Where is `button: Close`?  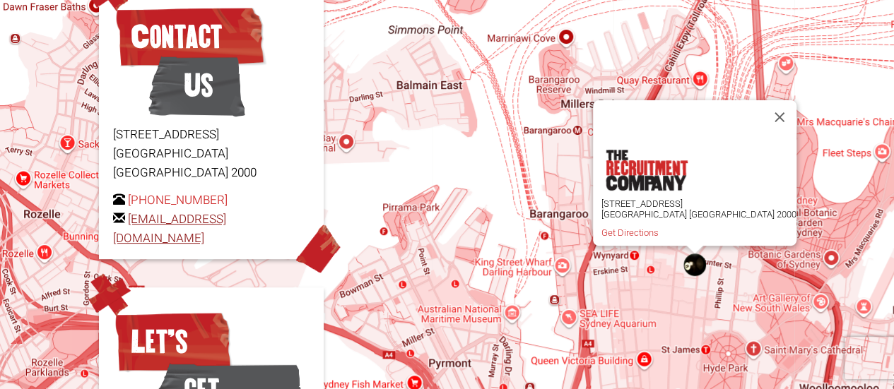 button: Close is located at coordinates (780, 117).